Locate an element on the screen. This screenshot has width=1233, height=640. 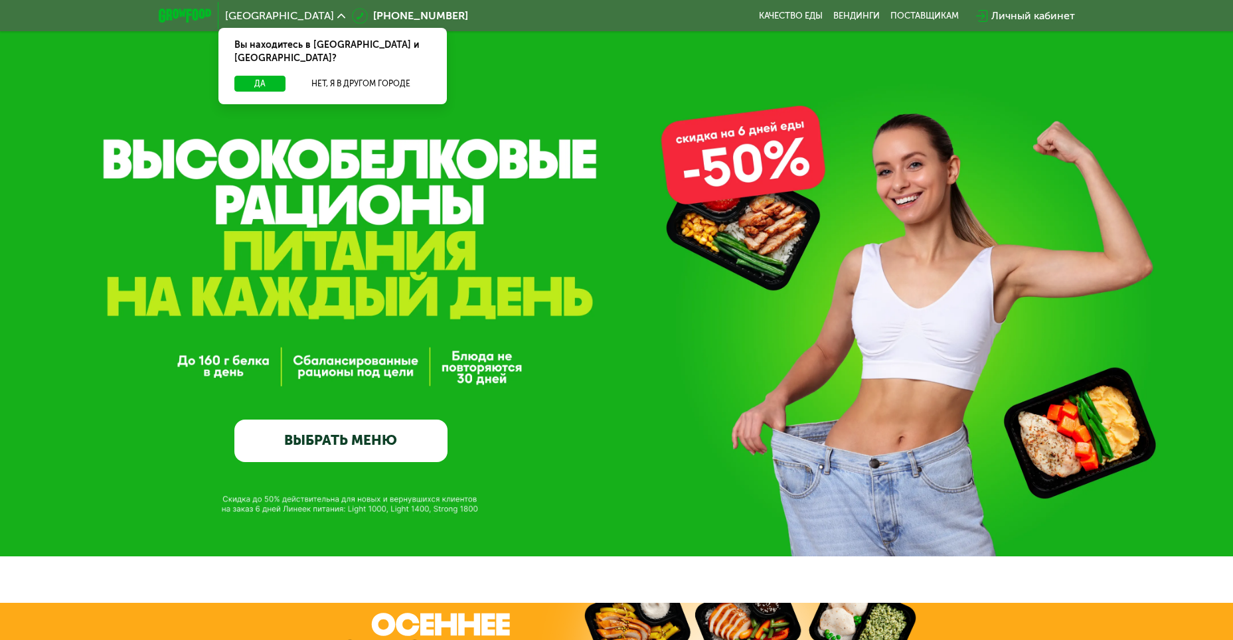
a: Вендинги is located at coordinates (857, 16).